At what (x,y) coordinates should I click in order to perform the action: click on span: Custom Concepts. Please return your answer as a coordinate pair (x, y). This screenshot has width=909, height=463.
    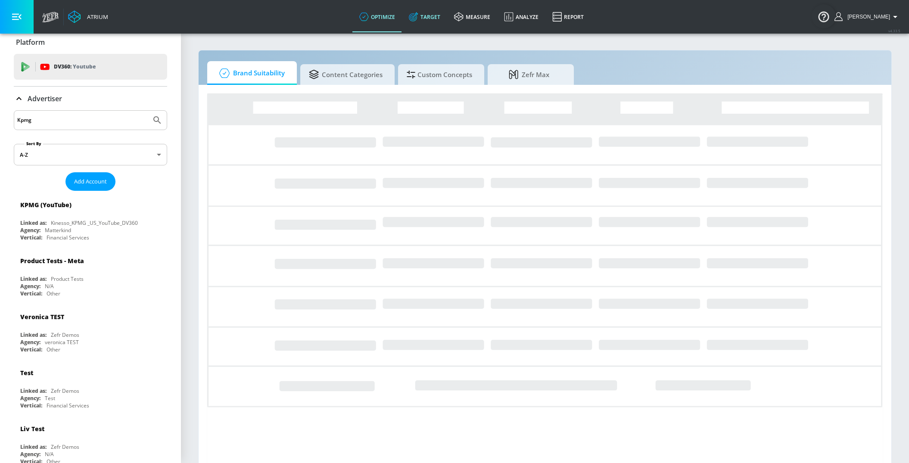
    Looking at the image, I should click on (440, 75).